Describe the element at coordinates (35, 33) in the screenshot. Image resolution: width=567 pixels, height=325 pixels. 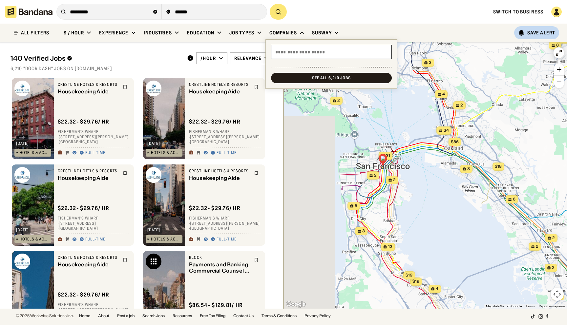
I see `div: ALL FILTERS` at that location.